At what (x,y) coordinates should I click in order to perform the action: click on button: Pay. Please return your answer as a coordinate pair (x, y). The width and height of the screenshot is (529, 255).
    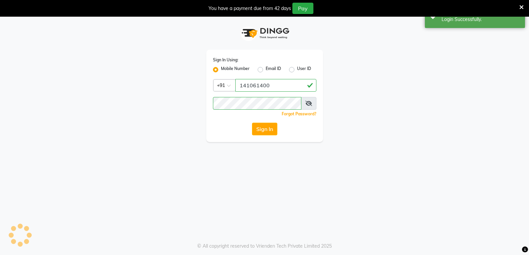
    Looking at the image, I should click on (303, 8).